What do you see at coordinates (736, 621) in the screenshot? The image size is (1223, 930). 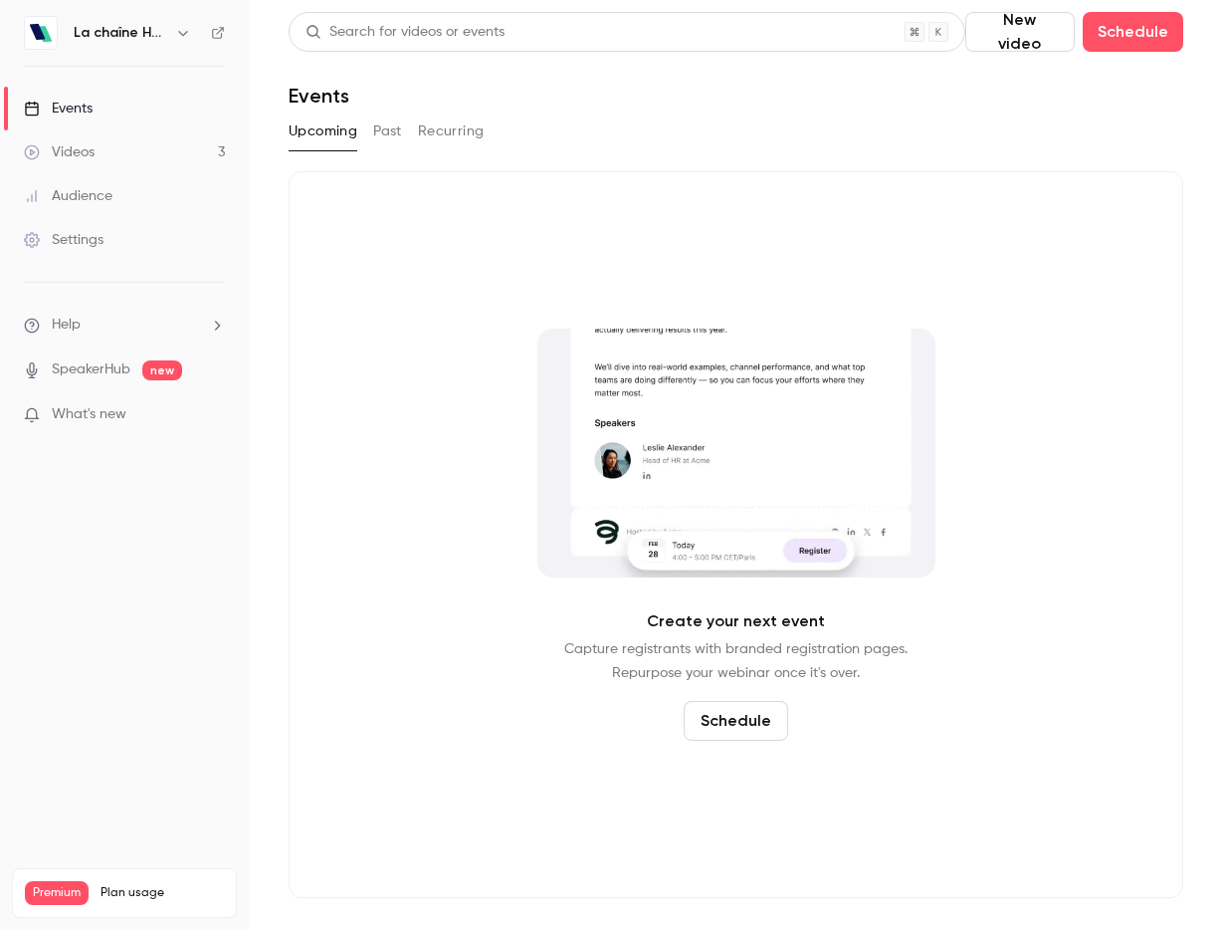 I see `p: Create your next event` at bounding box center [736, 621].